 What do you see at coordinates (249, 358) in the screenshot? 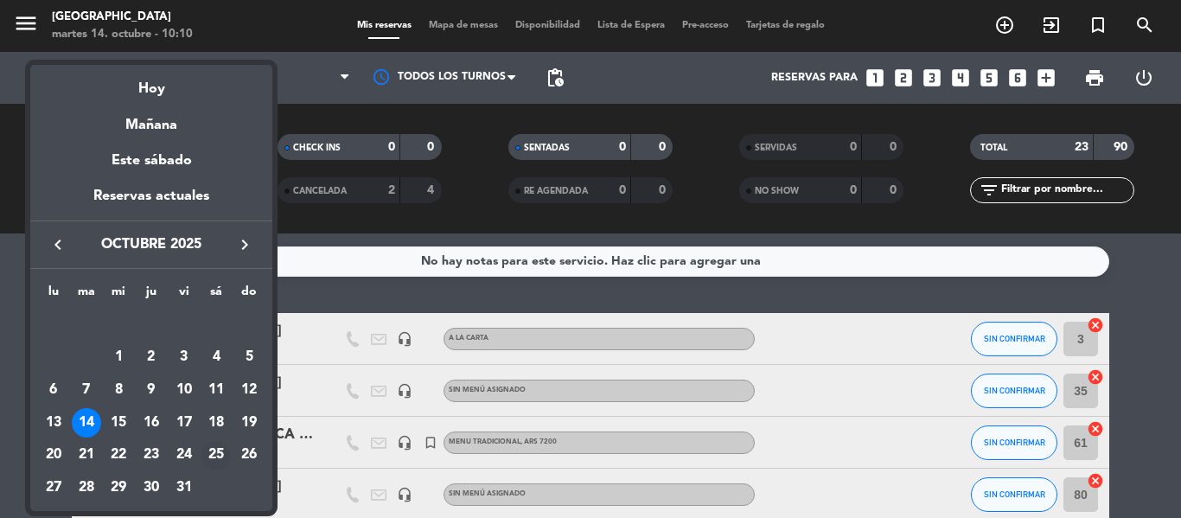
I see `td: 5 de octubre de 2025` at bounding box center [249, 358].